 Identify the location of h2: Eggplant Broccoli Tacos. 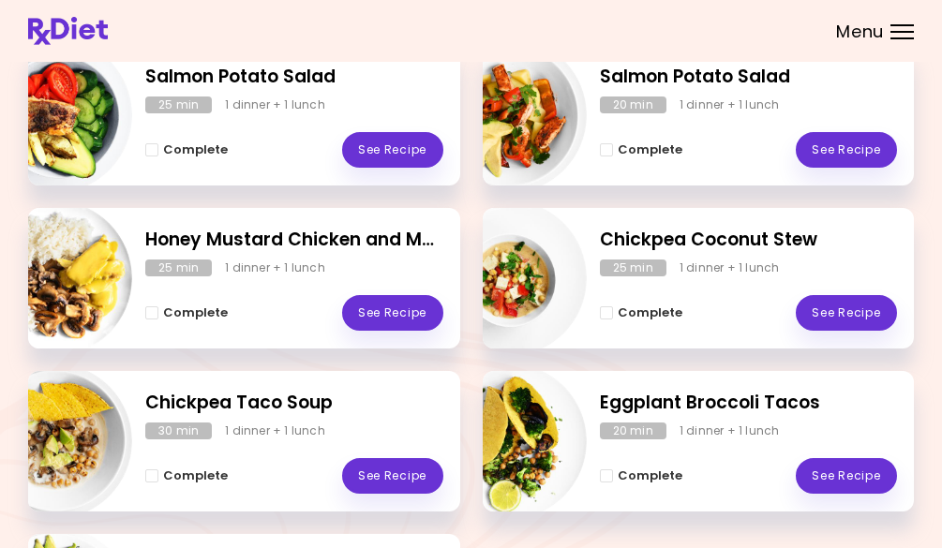
(749, 403).